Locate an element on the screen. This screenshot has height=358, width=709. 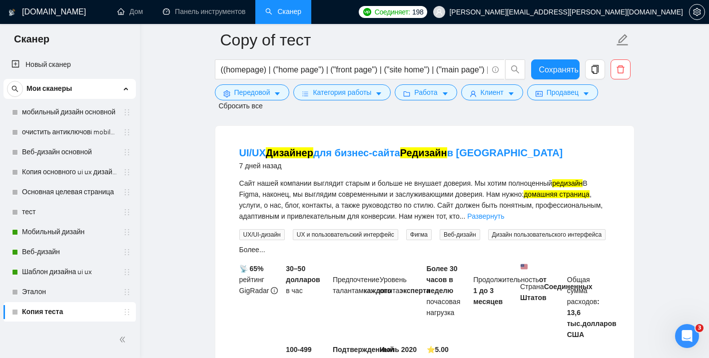
a: Эталон is located at coordinates (69, 292).